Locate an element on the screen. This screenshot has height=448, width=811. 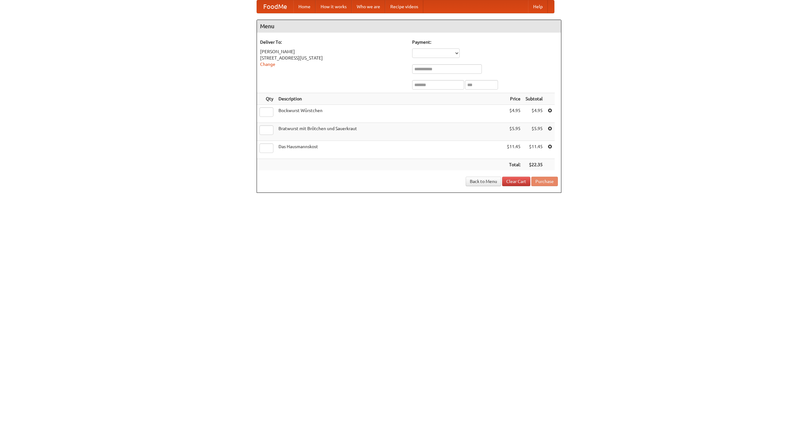
a: Recipe videos is located at coordinates (404, 7).